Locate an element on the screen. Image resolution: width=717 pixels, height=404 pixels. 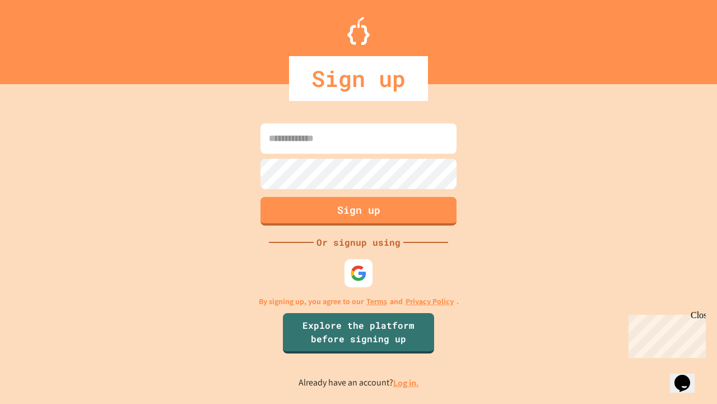
div: Chat with us now!Close is located at coordinates (41, 38).